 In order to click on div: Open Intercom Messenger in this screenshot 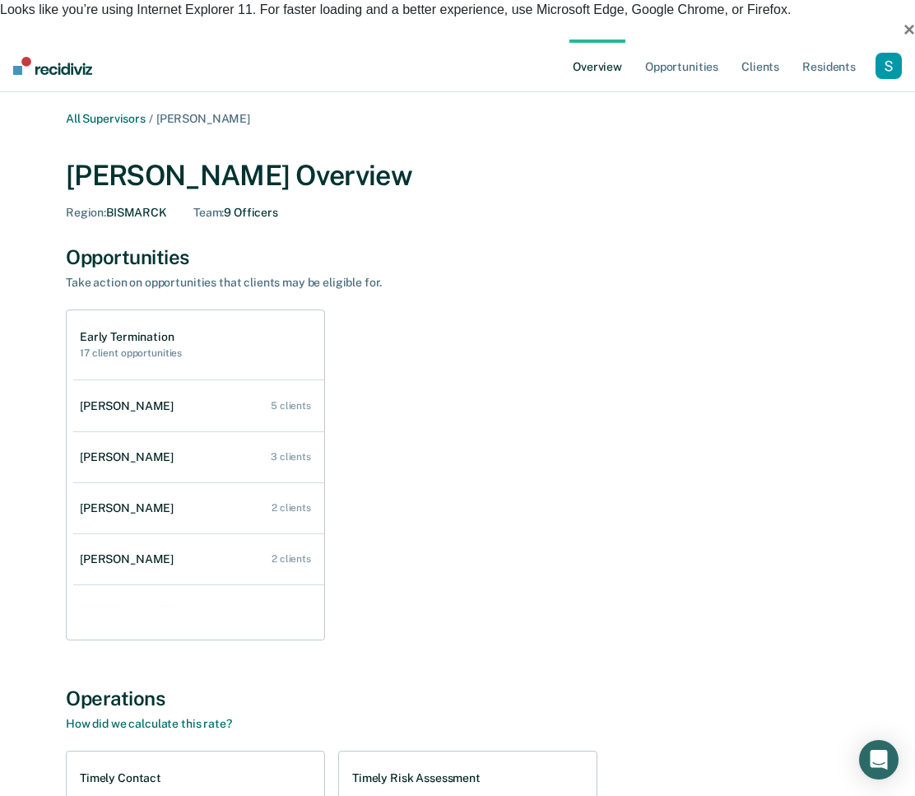, I will do `click(879, 759)`.